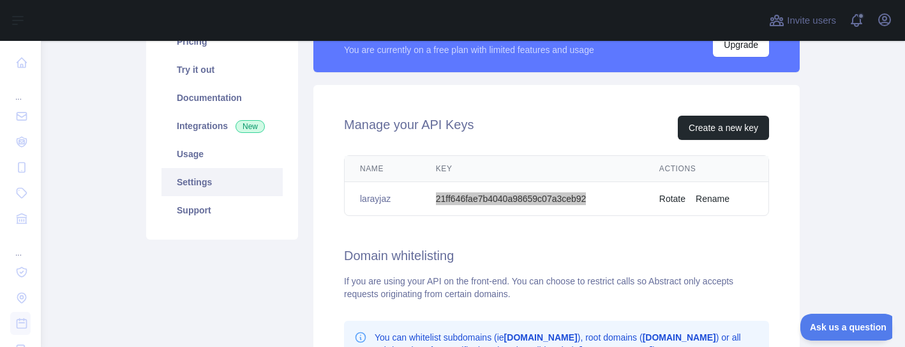 This screenshot has width=905, height=347. Describe the element at coordinates (533, 169) in the screenshot. I see `th: Key` at that location.